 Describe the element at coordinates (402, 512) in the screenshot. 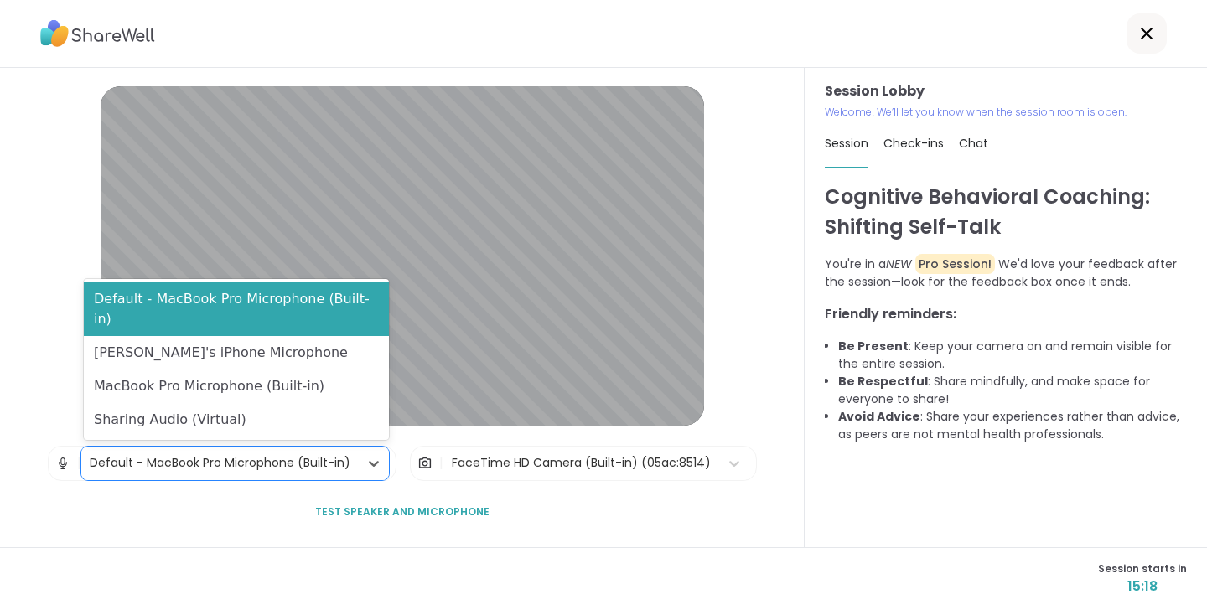

I see `span: Test speaker and microphone` at that location.